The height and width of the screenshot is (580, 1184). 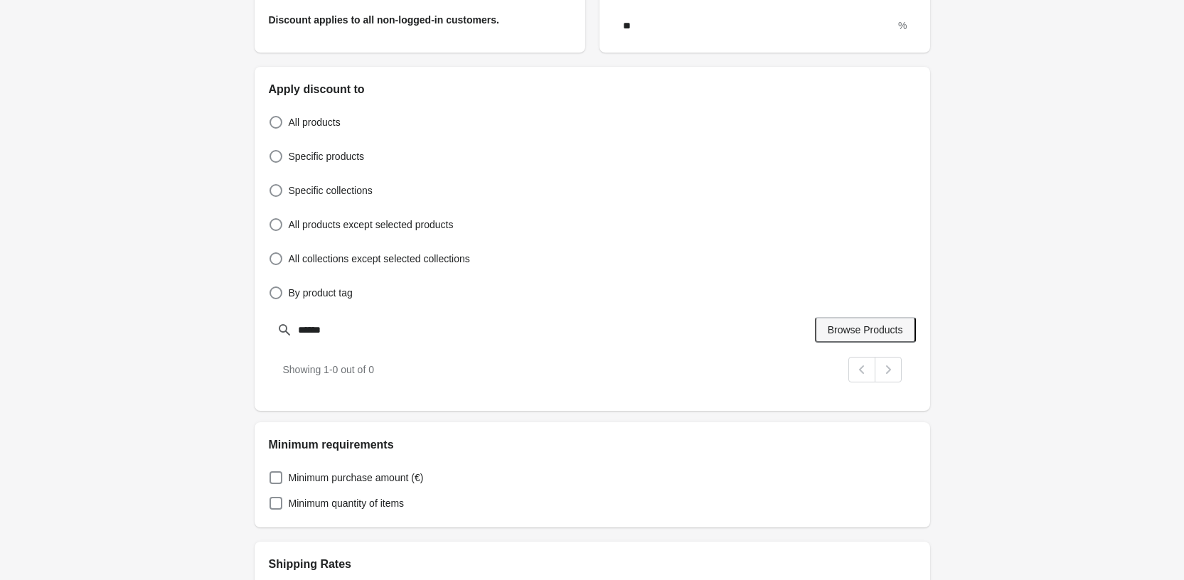 I want to click on h2: Apply discount to, so click(x=593, y=90).